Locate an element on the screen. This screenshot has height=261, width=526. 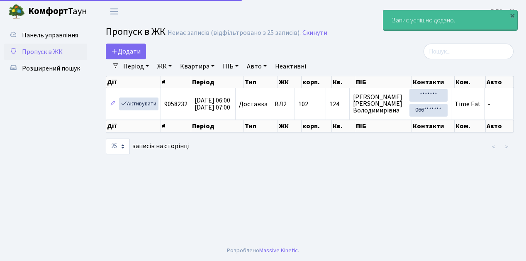
a: ВЛ2 -. К. is located at coordinates (503, 12).